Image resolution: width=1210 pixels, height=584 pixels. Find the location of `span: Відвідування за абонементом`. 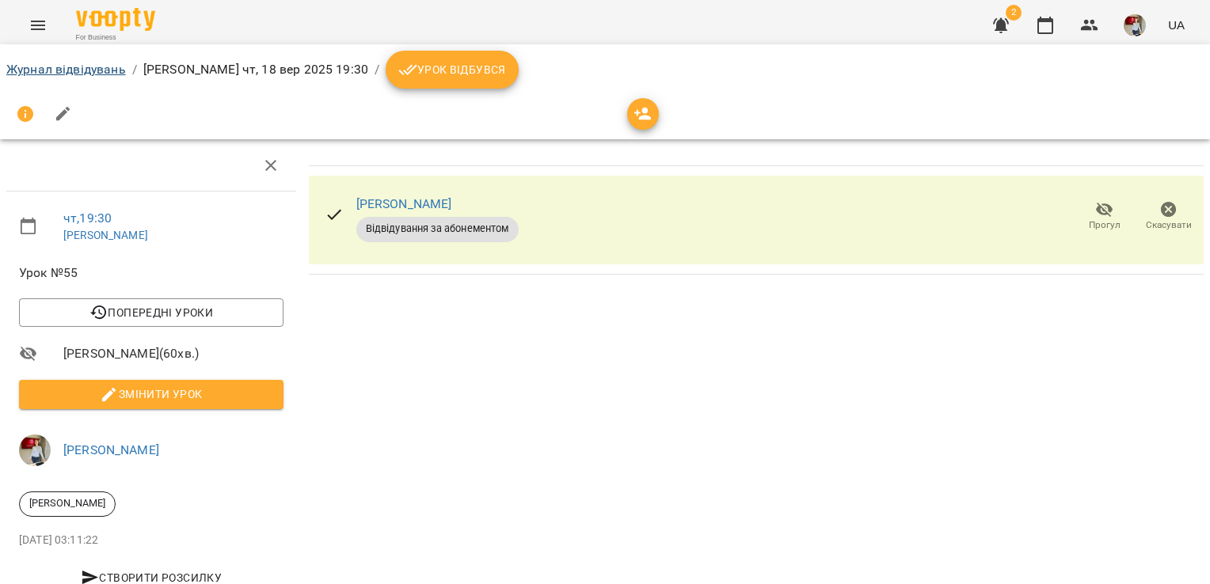

span: Відвідування за абонементом is located at coordinates (437, 229).